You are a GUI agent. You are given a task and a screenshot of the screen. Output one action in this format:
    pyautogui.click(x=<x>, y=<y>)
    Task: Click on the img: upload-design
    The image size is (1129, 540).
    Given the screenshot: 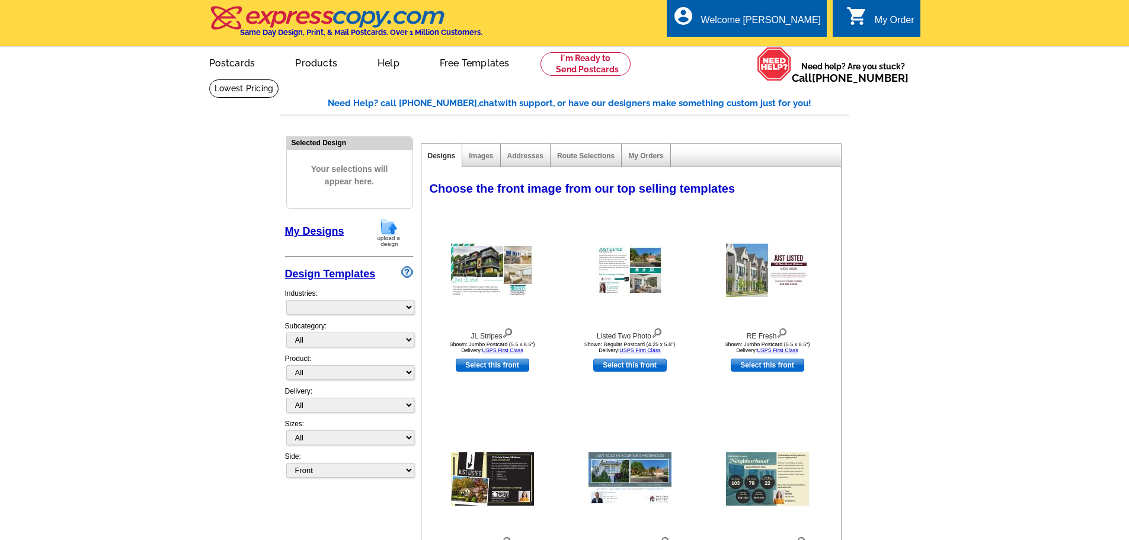 What is the action you would take?
    pyautogui.click(x=389, y=232)
    